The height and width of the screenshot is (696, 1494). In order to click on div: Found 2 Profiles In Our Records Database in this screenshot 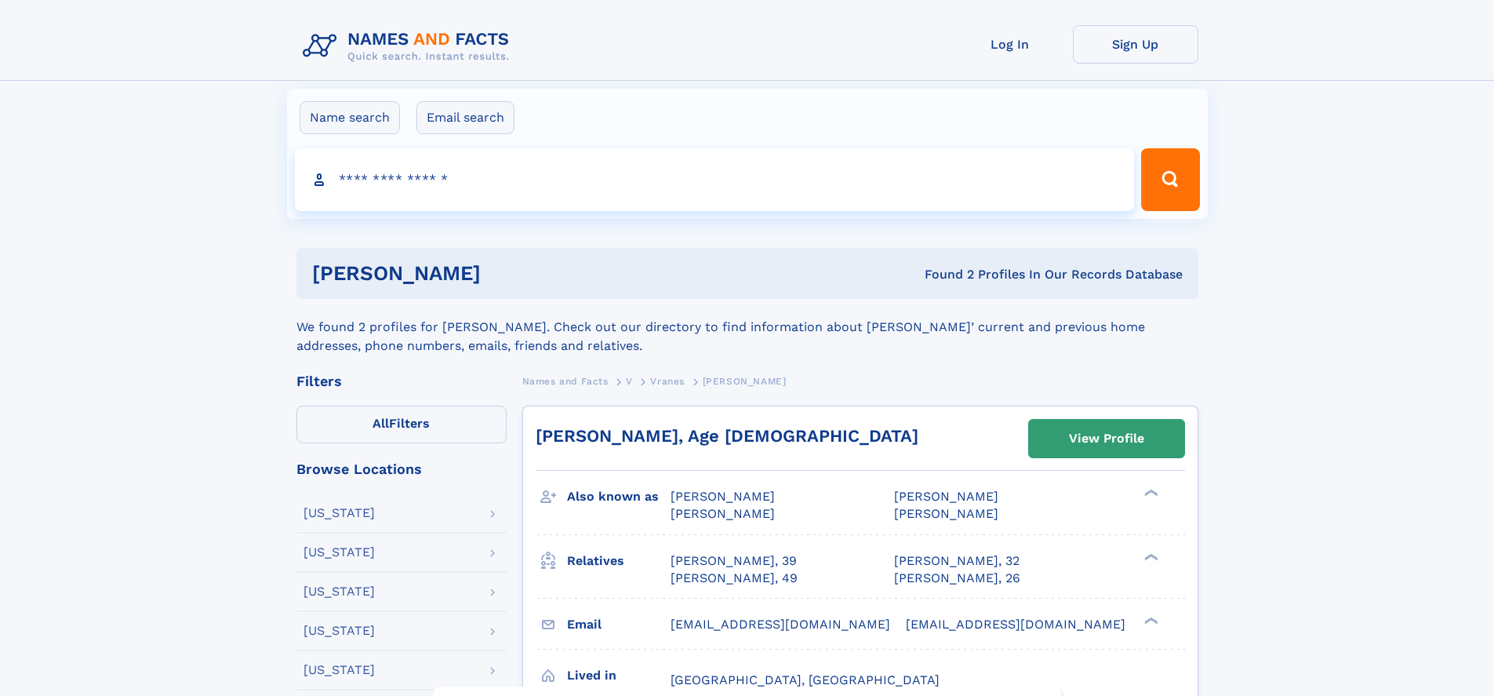, I will do `click(943, 274)`.